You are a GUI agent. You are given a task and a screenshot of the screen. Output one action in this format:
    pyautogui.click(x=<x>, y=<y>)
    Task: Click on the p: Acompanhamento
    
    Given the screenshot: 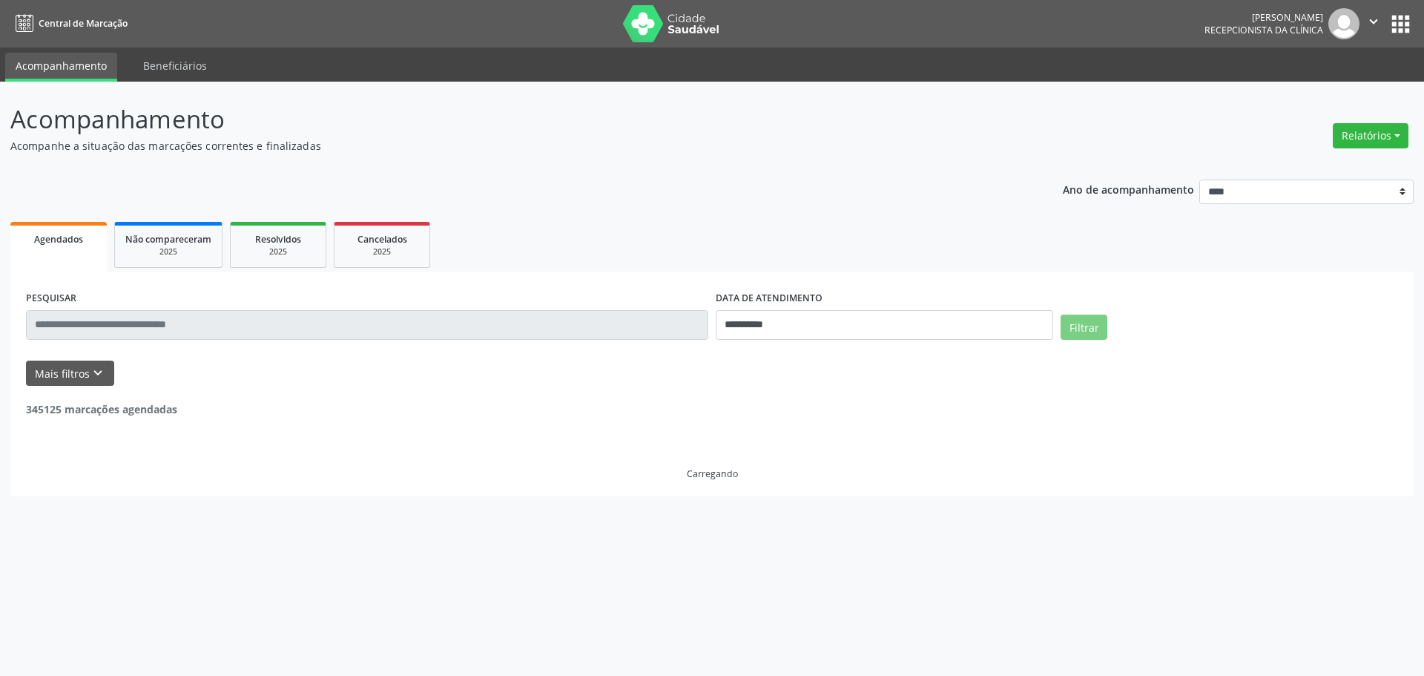 What is the action you would take?
    pyautogui.click(x=501, y=119)
    